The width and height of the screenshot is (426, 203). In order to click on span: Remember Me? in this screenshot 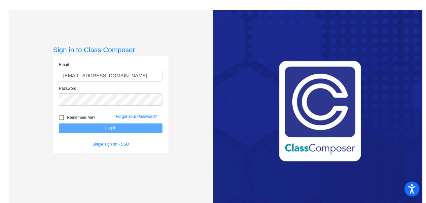, I will do `click(81, 118)`.